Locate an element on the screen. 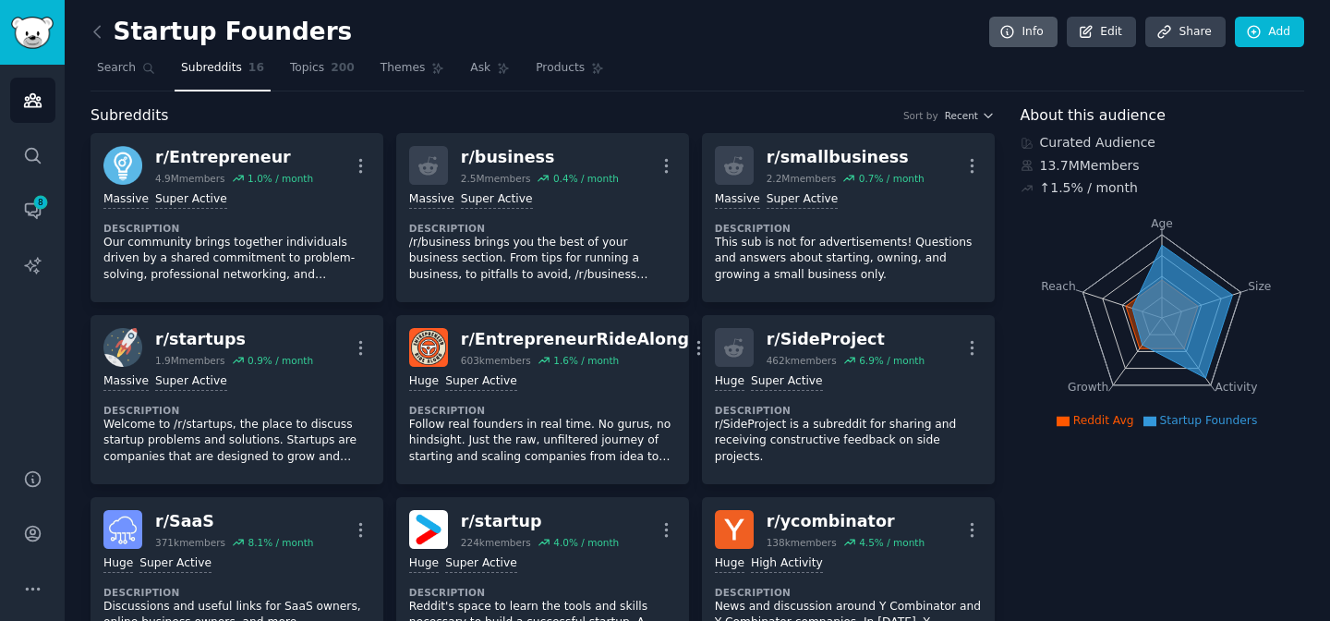 The width and height of the screenshot is (1330, 621). div: 0.9 % / month is located at coordinates (280, 360).